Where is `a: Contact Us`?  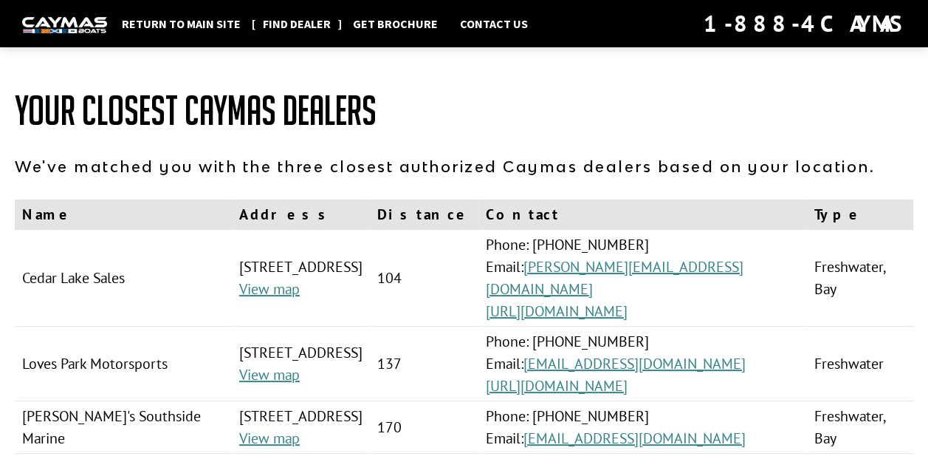
a: Contact Us is located at coordinates (494, 24).